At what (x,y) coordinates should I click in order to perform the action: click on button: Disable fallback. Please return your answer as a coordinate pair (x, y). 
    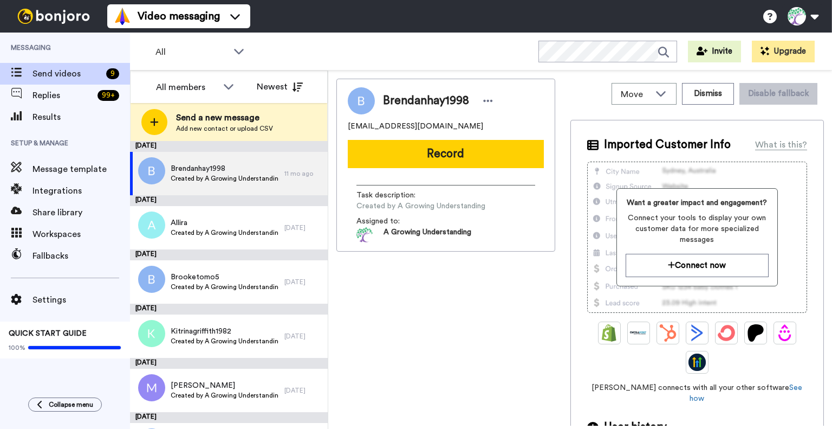
    Looking at the image, I should click on (779, 94).